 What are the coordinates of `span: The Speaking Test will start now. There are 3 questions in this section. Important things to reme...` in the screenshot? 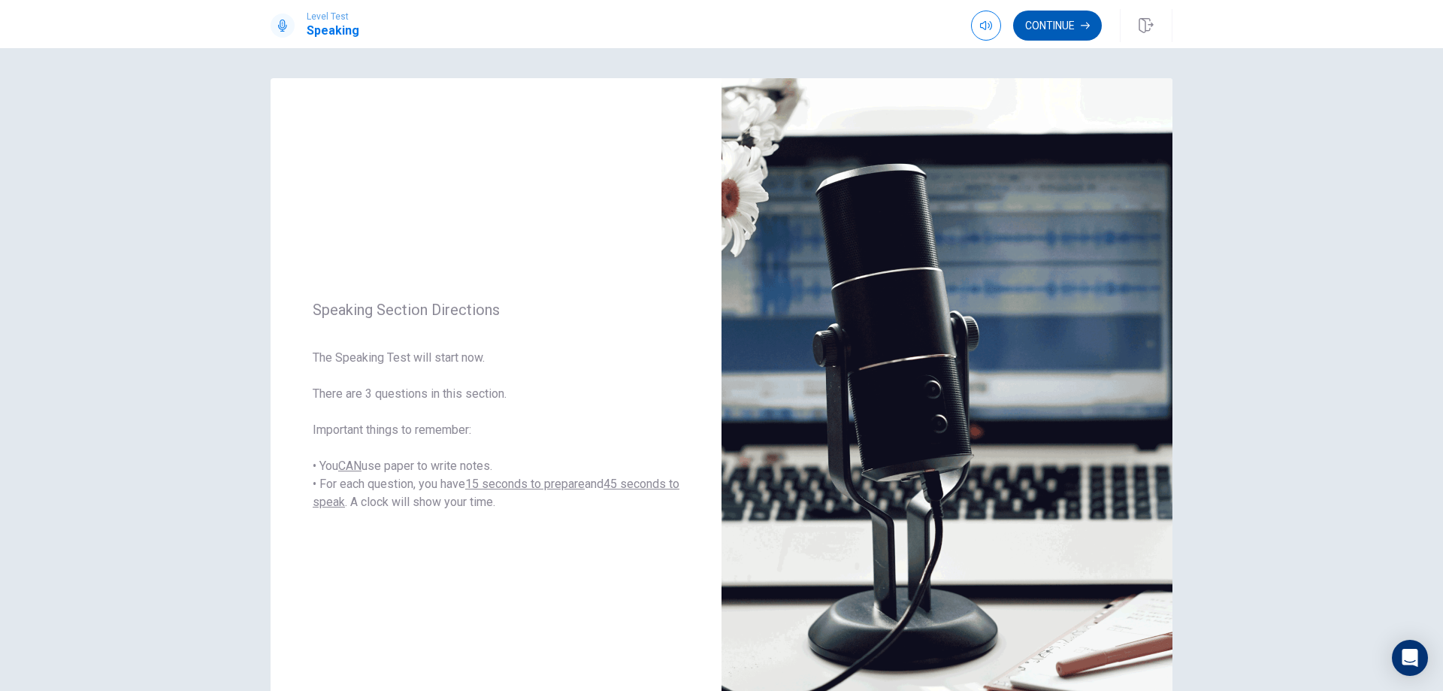 It's located at (496, 430).